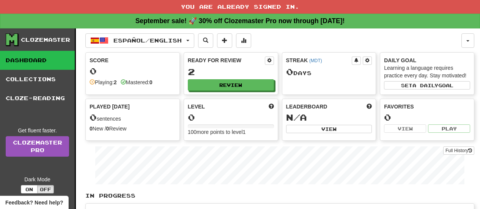  I want to click on button: More stats, so click(243, 41).